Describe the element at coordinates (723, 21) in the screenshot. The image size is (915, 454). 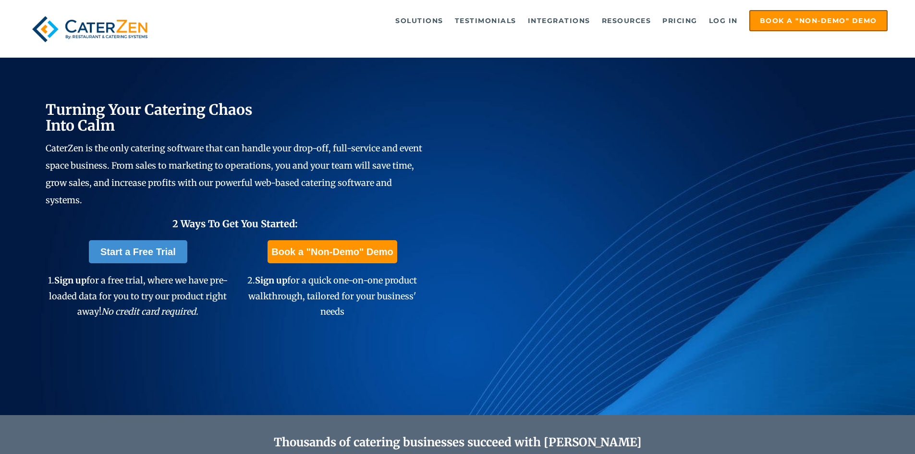
I see `a: Log in` at that location.